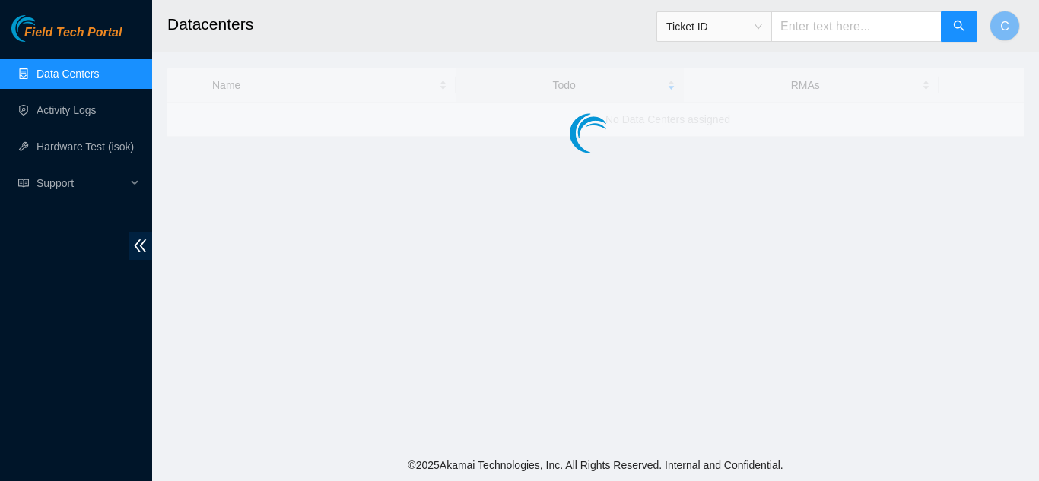  What do you see at coordinates (81, 183) in the screenshot?
I see `span: Support` at bounding box center [81, 183].